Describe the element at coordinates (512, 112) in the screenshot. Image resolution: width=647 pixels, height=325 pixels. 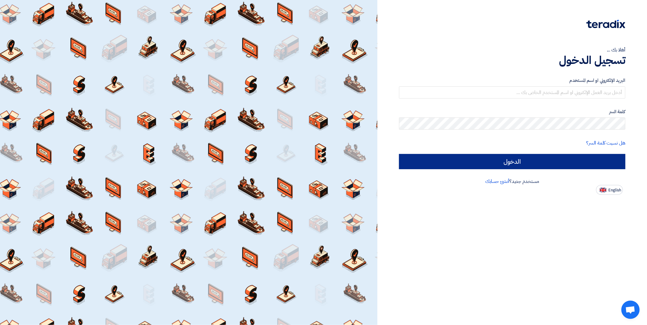
I see `label: كلمة السر` at that location.